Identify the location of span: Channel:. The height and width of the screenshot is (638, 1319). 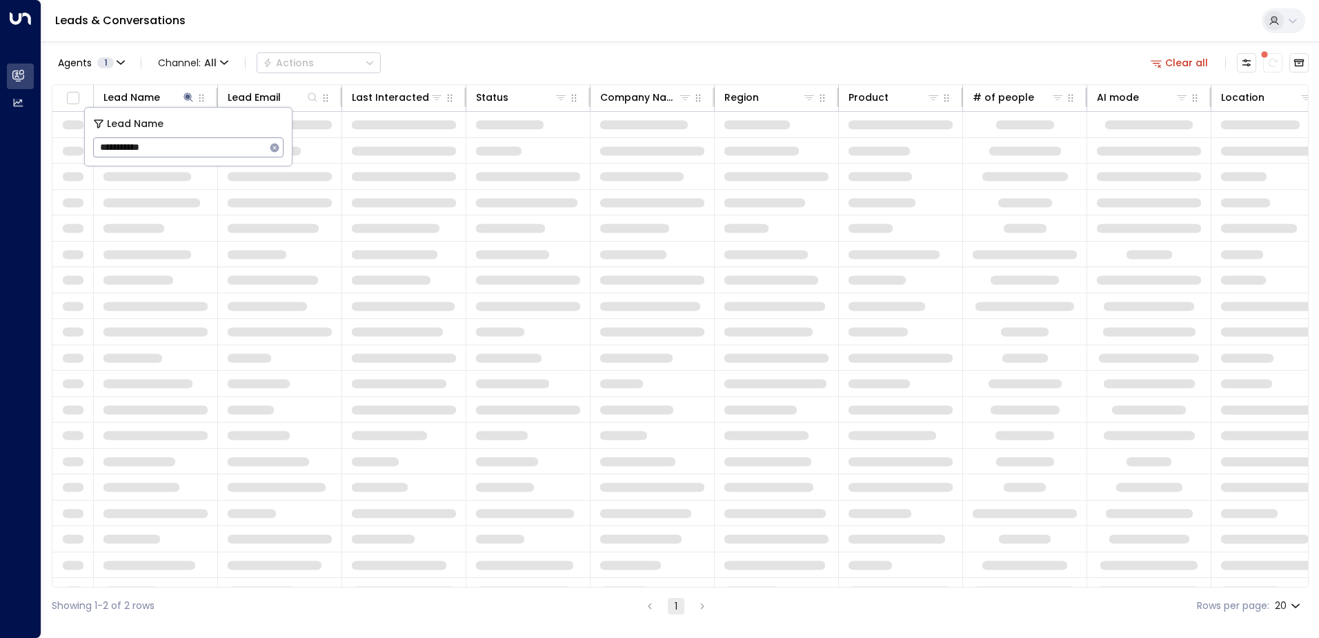
(193, 63).